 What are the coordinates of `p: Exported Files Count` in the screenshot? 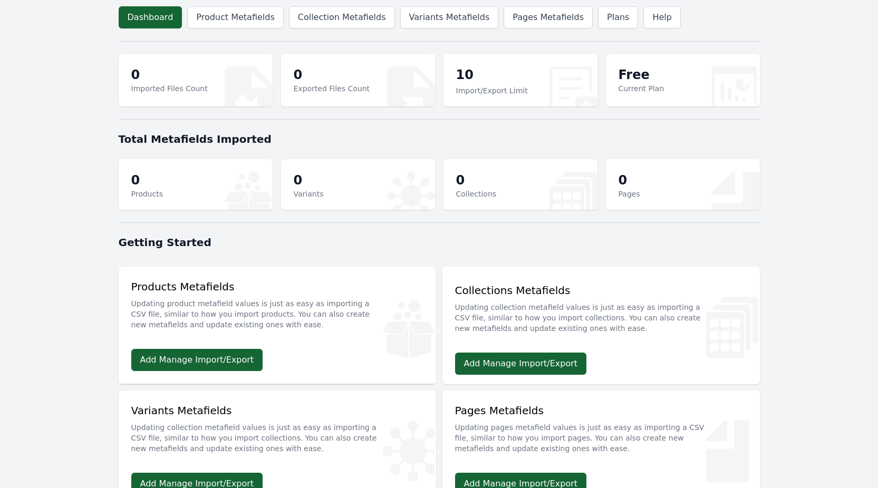 It's located at (332, 89).